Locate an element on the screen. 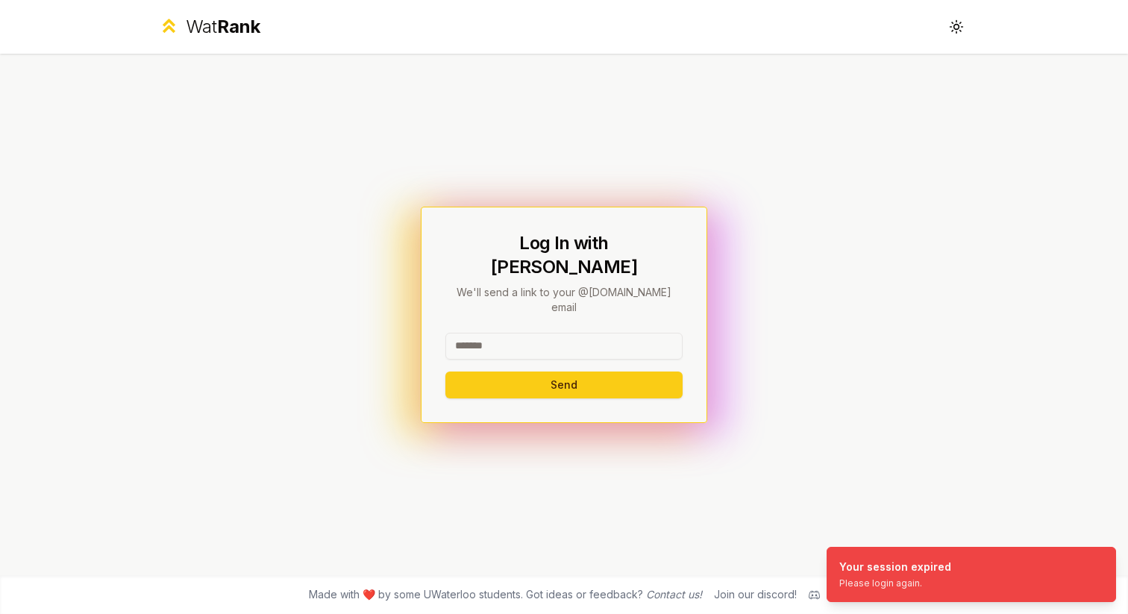 The height and width of the screenshot is (614, 1128). span: Rank is located at coordinates (239, 26).